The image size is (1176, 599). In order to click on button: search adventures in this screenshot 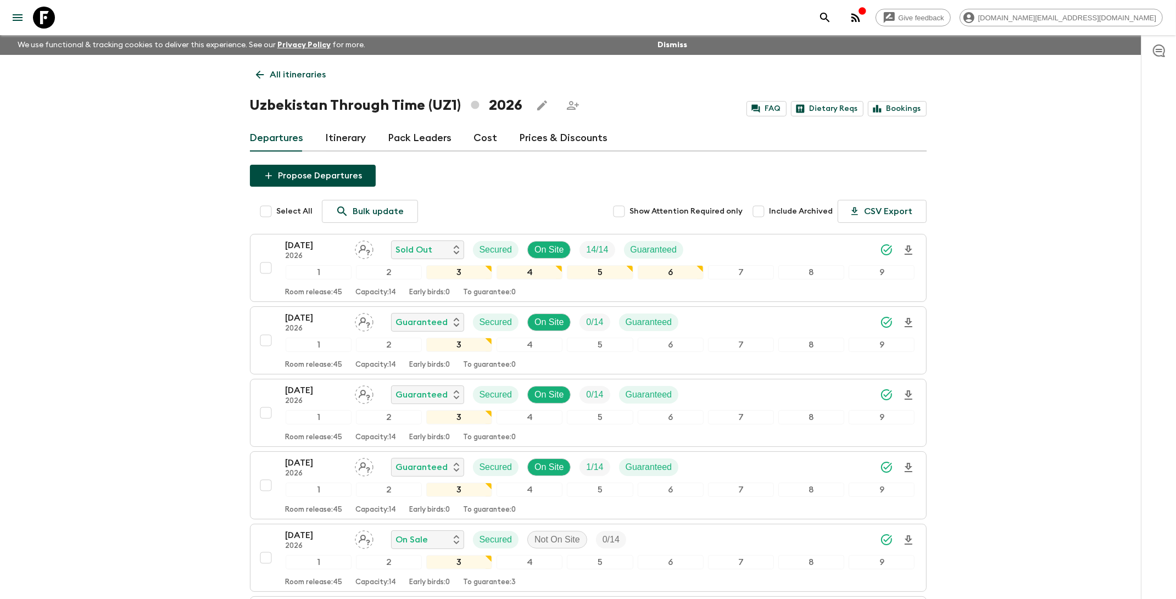, I will do `click(825, 18)`.